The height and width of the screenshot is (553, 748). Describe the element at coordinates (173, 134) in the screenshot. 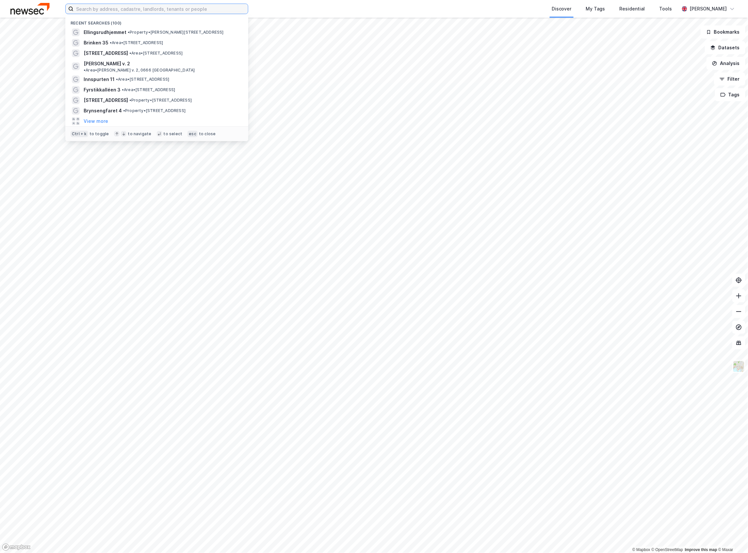

I see `div: to select` at that location.